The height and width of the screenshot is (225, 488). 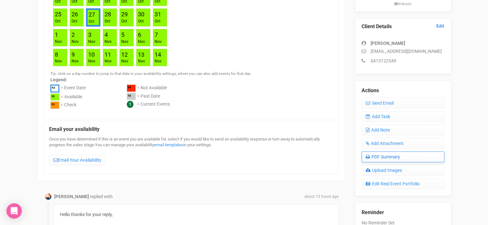 I want to click on a: 5, so click(x=123, y=35).